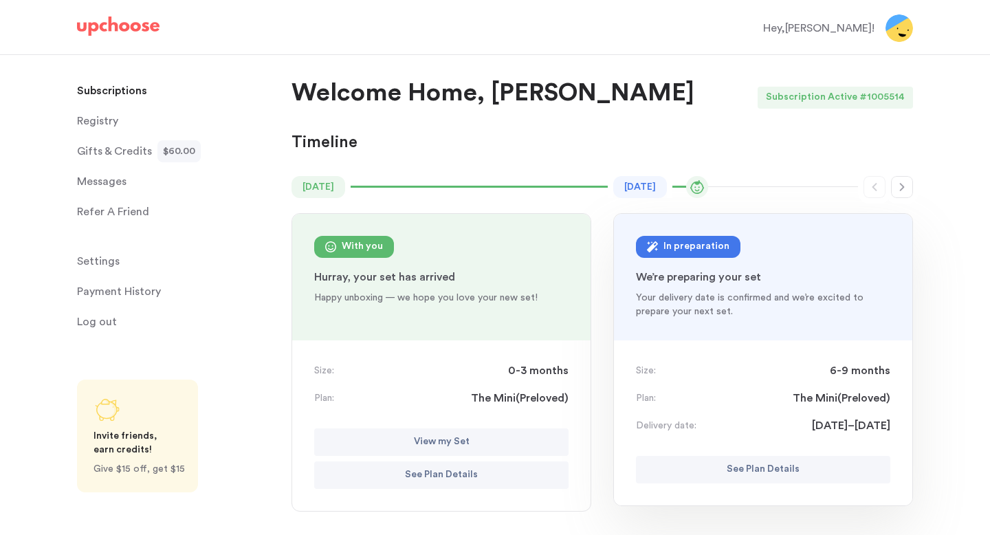  What do you see at coordinates (860, 371) in the screenshot?
I see `span: 6-9 months` at bounding box center [860, 371].